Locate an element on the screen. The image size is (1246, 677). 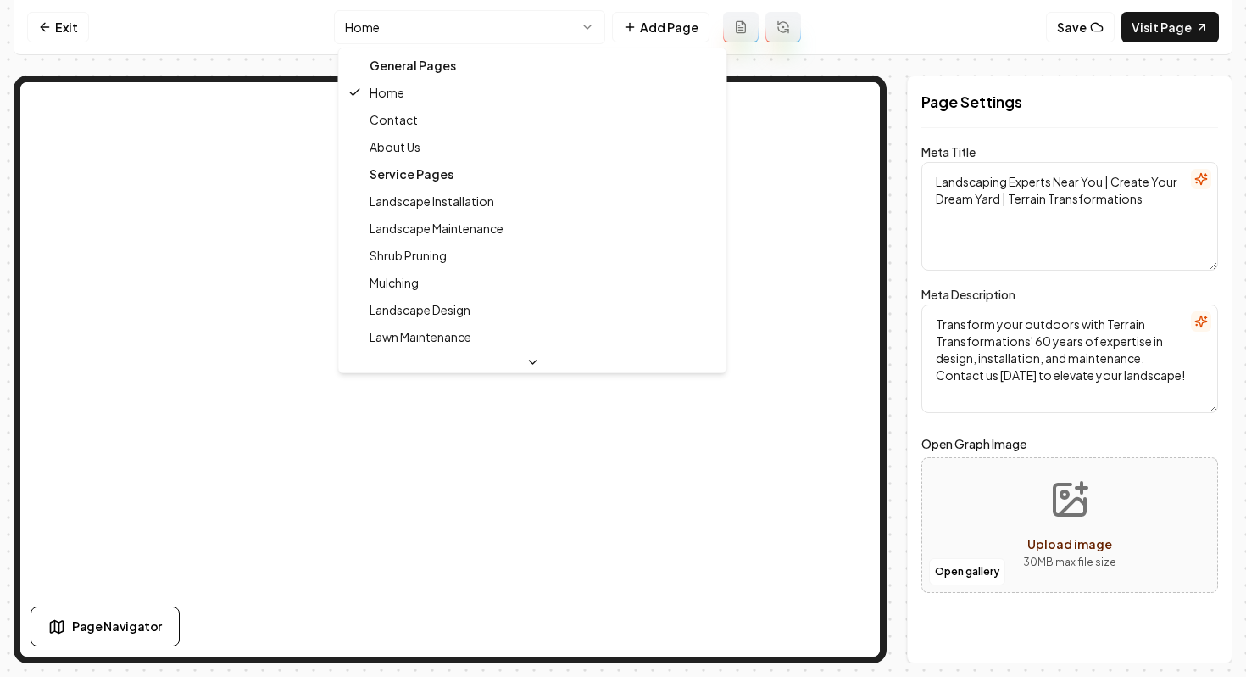
span: Home is located at coordinates (387, 92).